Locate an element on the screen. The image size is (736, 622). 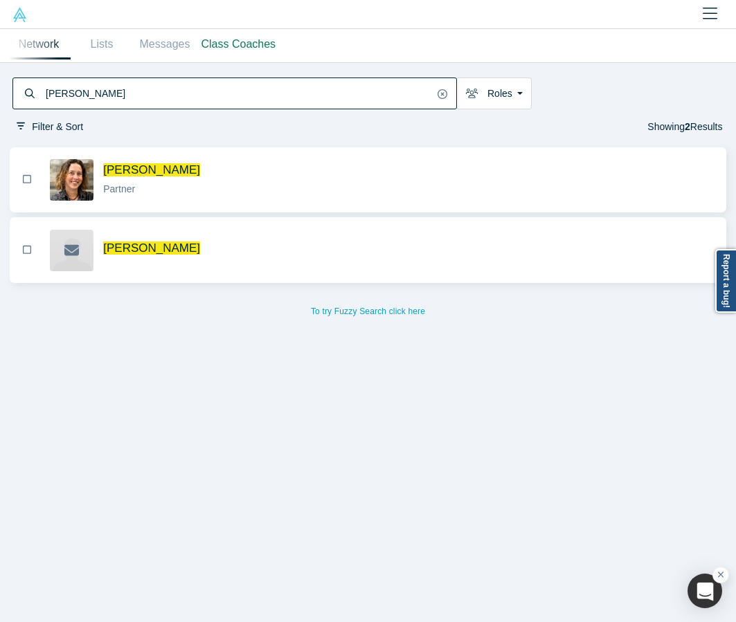
input: Search by name, title, company, summary, expertise, investment criteria or topics of focus is located at coordinates (239, 93).